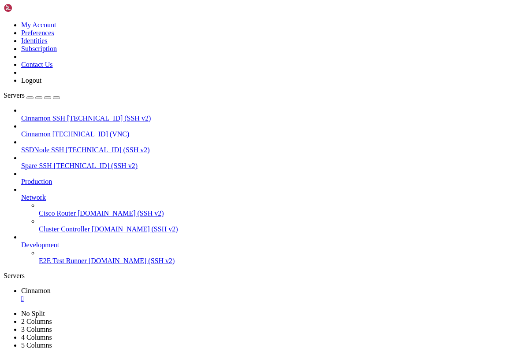 This screenshot has height=352, width=529. What do you see at coordinates (34, 41) in the screenshot?
I see `a: Identities` at bounding box center [34, 41].